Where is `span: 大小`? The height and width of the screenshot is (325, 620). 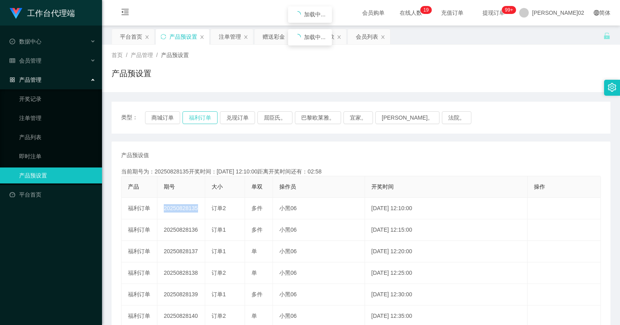
span: 大小 is located at coordinates (217, 186).